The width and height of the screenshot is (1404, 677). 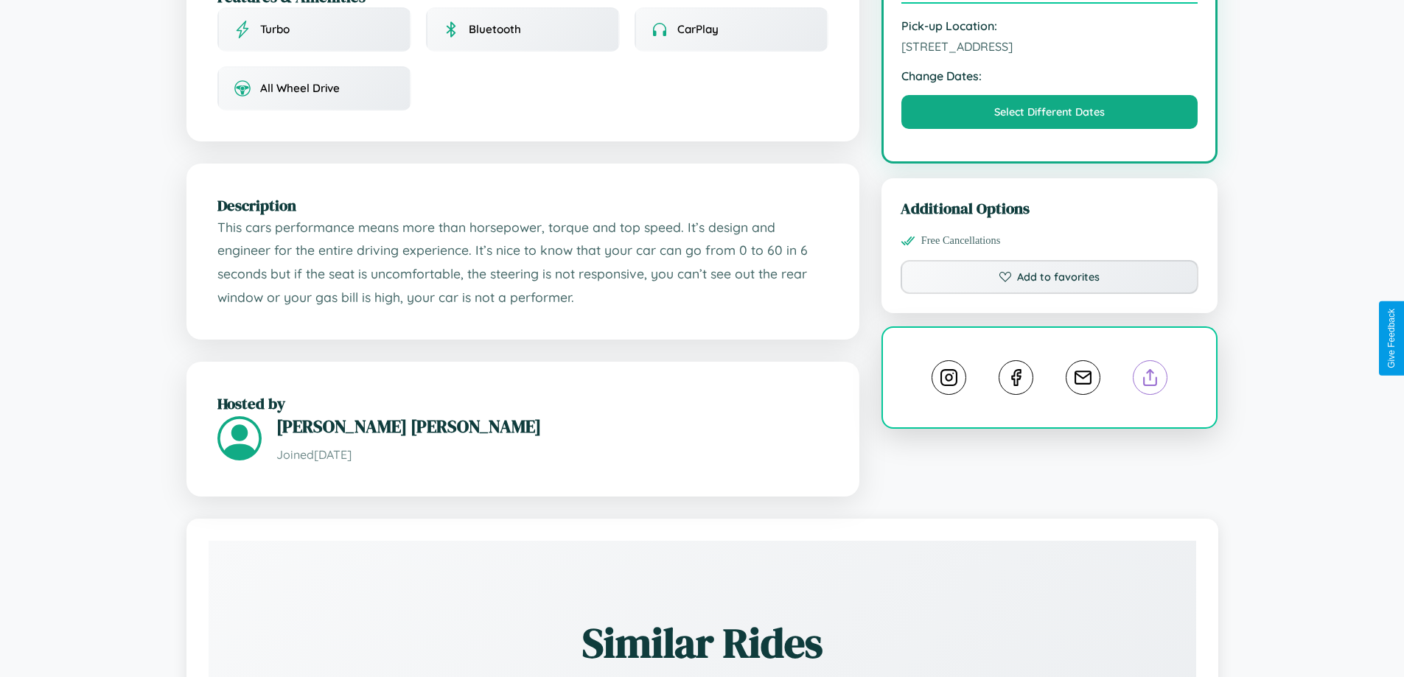 What do you see at coordinates (698, 29) in the screenshot?
I see `span: CarPlay` at bounding box center [698, 29].